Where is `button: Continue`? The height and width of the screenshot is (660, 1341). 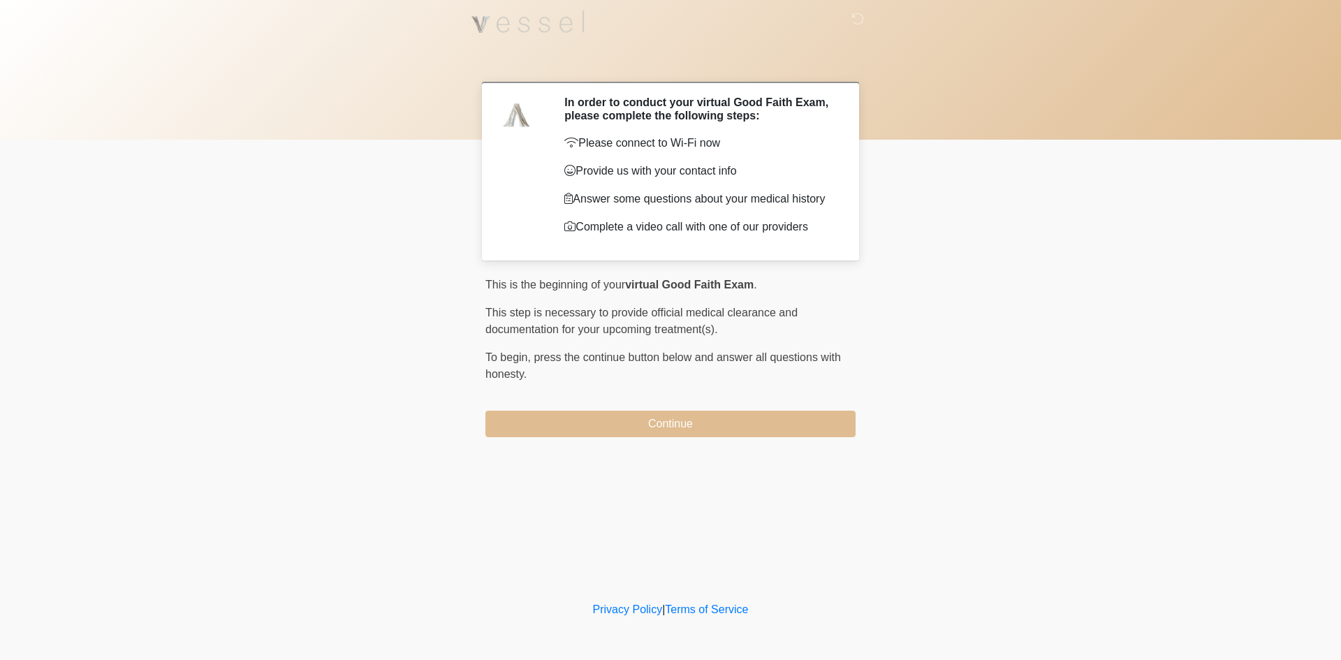
button: Continue is located at coordinates (671, 424).